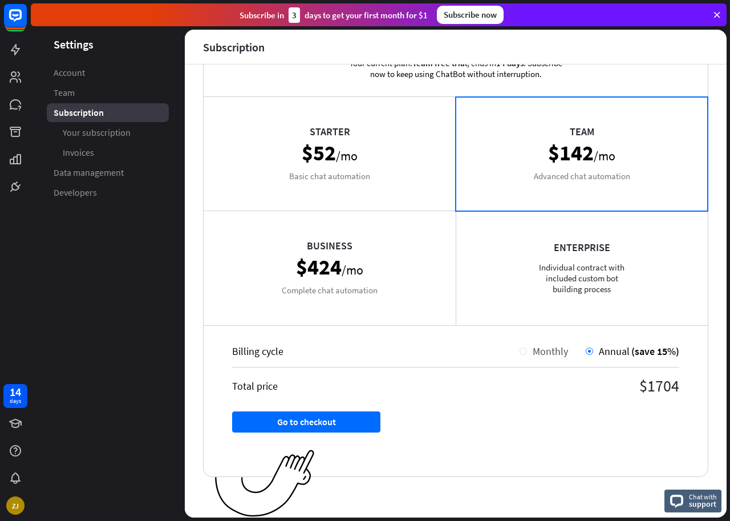  Describe the element at coordinates (15, 401) in the screenshot. I see `div: days` at that location.